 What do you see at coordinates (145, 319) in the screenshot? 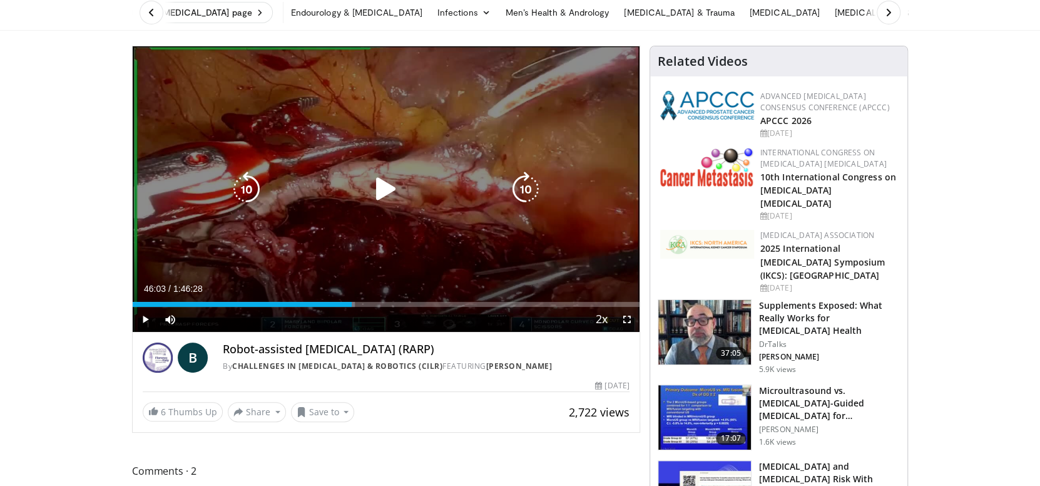
I see `button: Play` at bounding box center [145, 319].